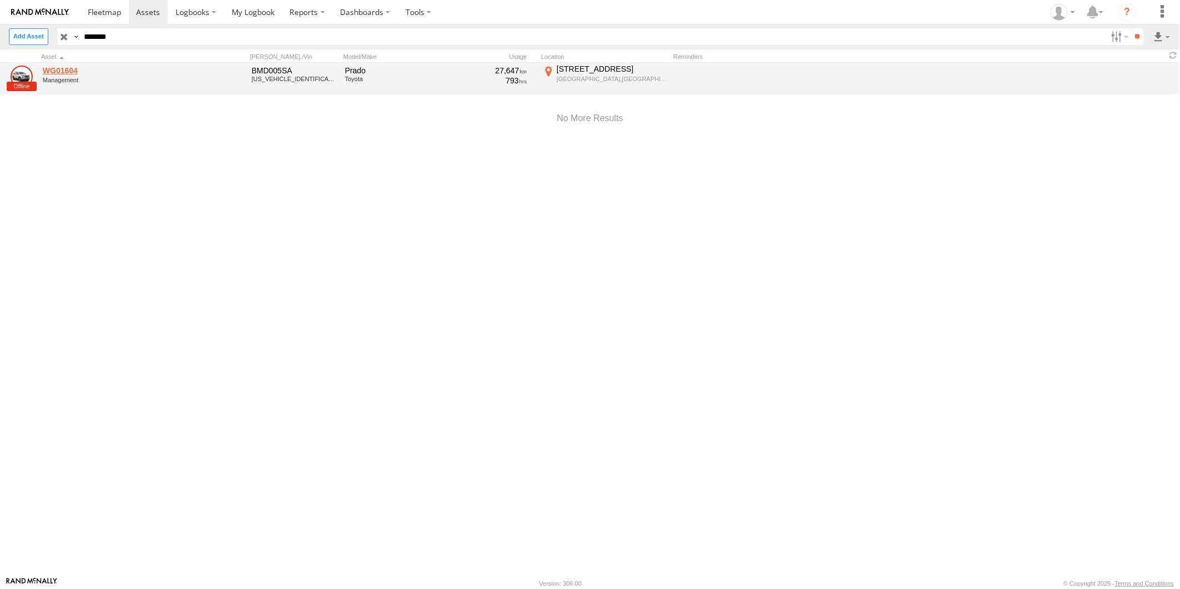  I want to click on div: 27,647, so click(488, 71).